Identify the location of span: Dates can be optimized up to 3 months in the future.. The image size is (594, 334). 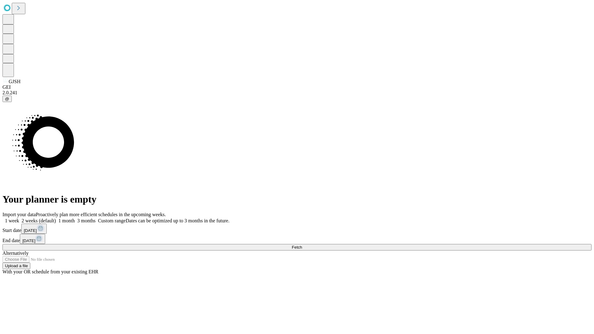
(177, 221).